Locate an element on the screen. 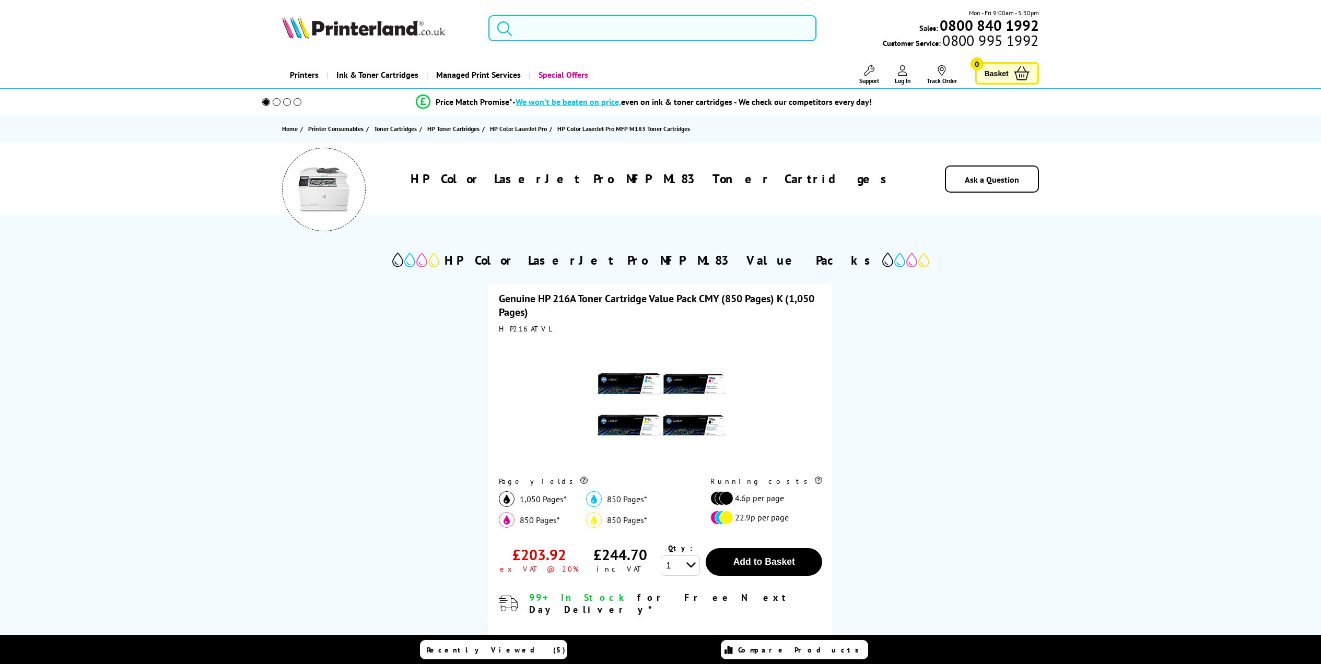 This screenshot has height=664, width=1321. img: HP 216A Toner Cartridge Value Pack CMY (850 Pages) K (1,050 Pages) is located at coordinates (661, 404).